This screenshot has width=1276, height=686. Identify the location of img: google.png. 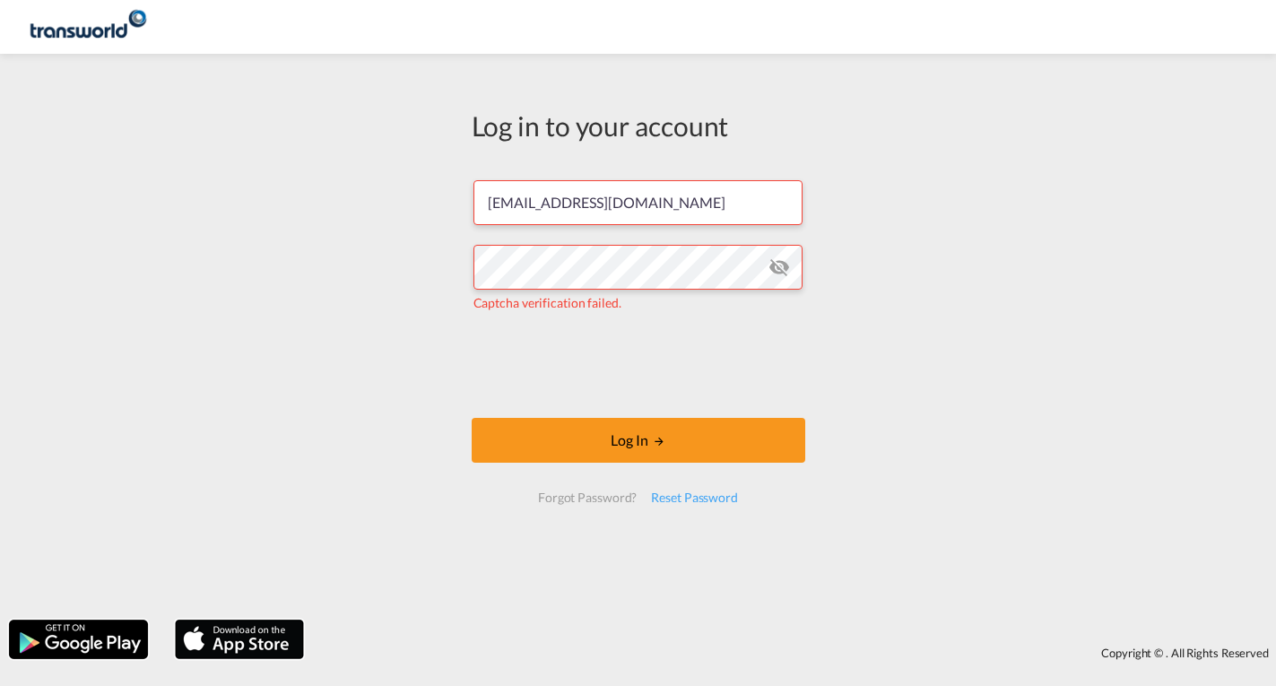
(78, 639).